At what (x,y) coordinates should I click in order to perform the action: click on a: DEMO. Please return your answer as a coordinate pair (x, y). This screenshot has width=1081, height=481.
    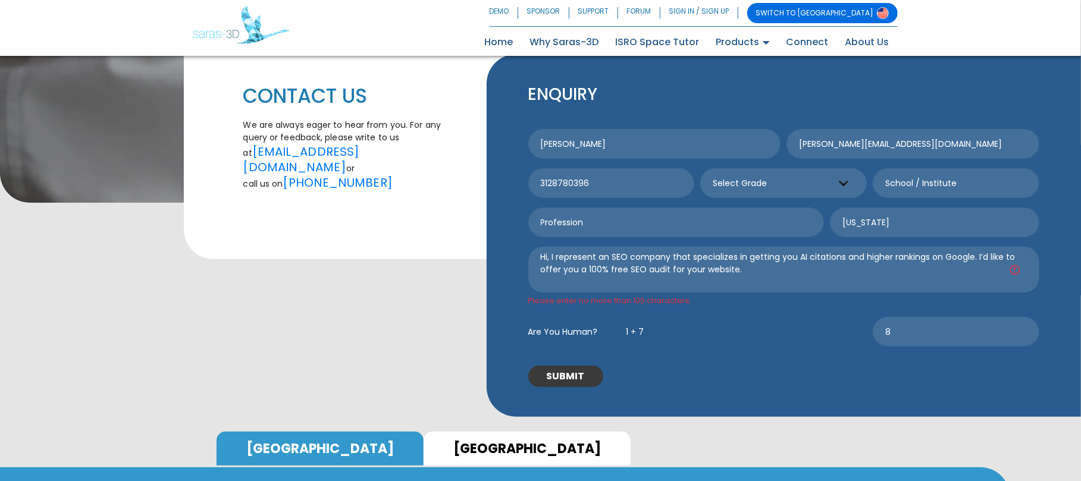
    Looking at the image, I should click on (504, 13).